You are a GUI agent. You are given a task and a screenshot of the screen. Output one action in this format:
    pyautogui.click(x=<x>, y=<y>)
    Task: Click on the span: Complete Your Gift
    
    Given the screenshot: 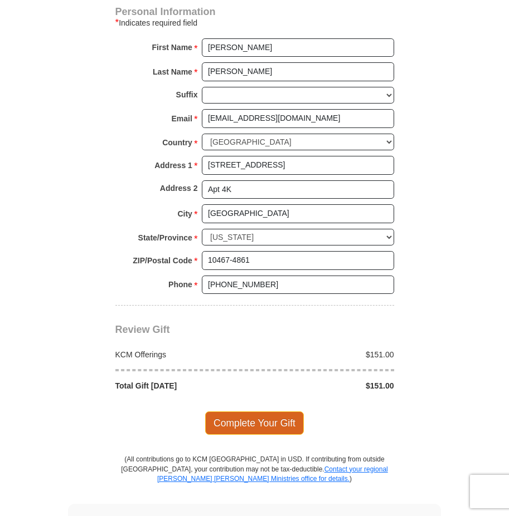 What is the action you would take?
    pyautogui.click(x=254, y=423)
    